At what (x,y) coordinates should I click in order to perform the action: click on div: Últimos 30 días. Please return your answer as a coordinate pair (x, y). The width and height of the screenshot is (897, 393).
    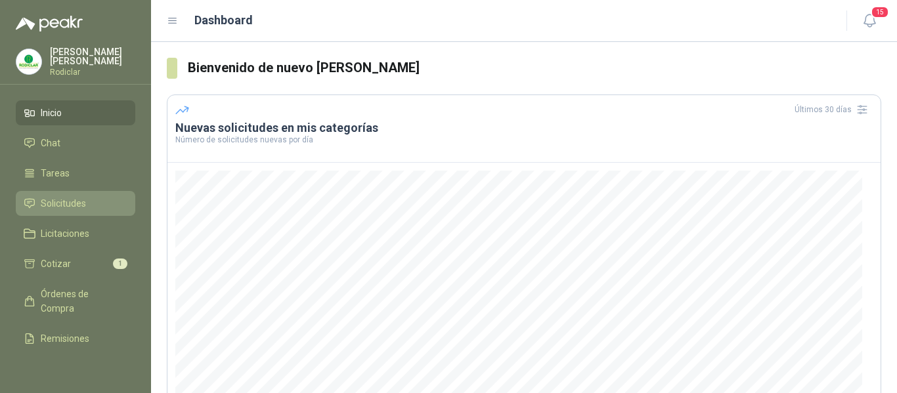
    Looking at the image, I should click on (833, 110).